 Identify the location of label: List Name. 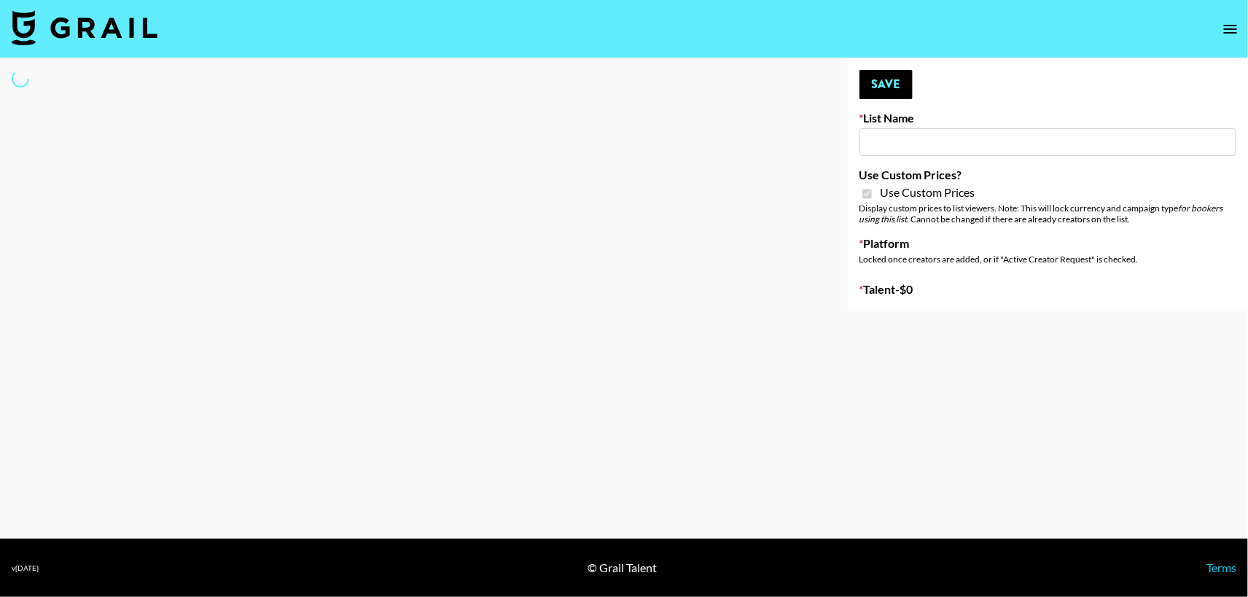
(1047, 118).